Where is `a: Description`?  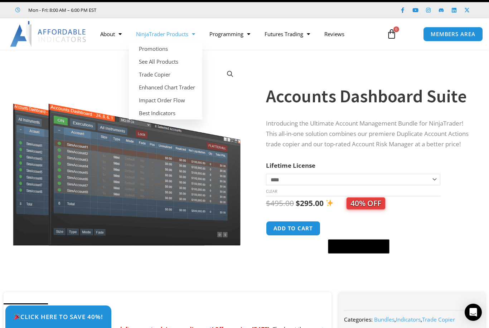 a: Description is located at coordinates (26, 310).